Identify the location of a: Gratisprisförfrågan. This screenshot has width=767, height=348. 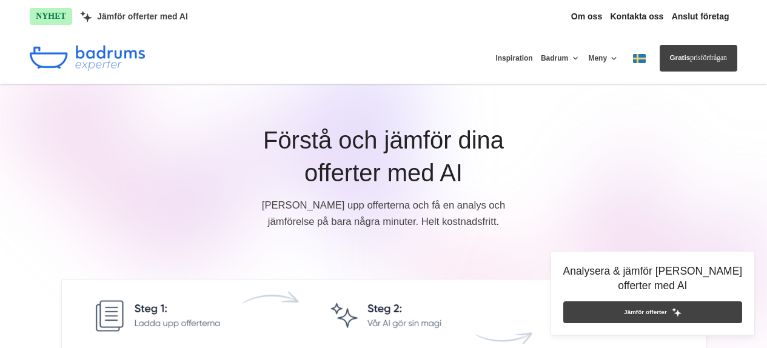
(698, 58).